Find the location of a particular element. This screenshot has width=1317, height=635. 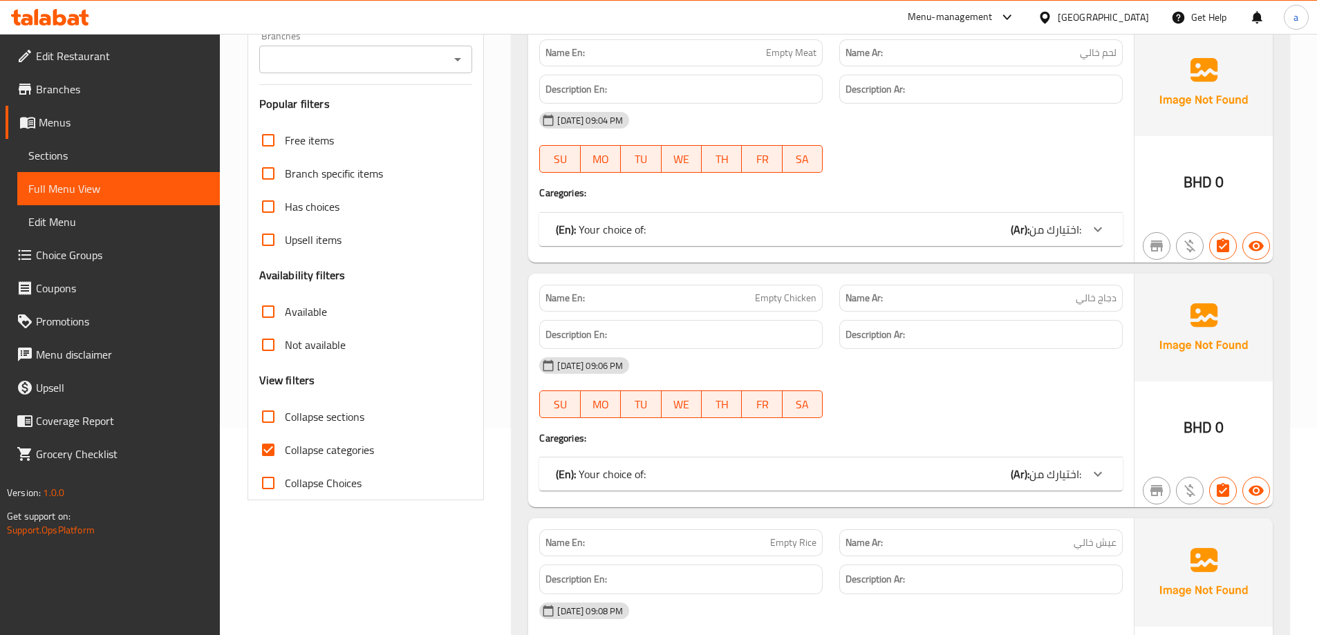

p: Your choice of: is located at coordinates (601, 230).